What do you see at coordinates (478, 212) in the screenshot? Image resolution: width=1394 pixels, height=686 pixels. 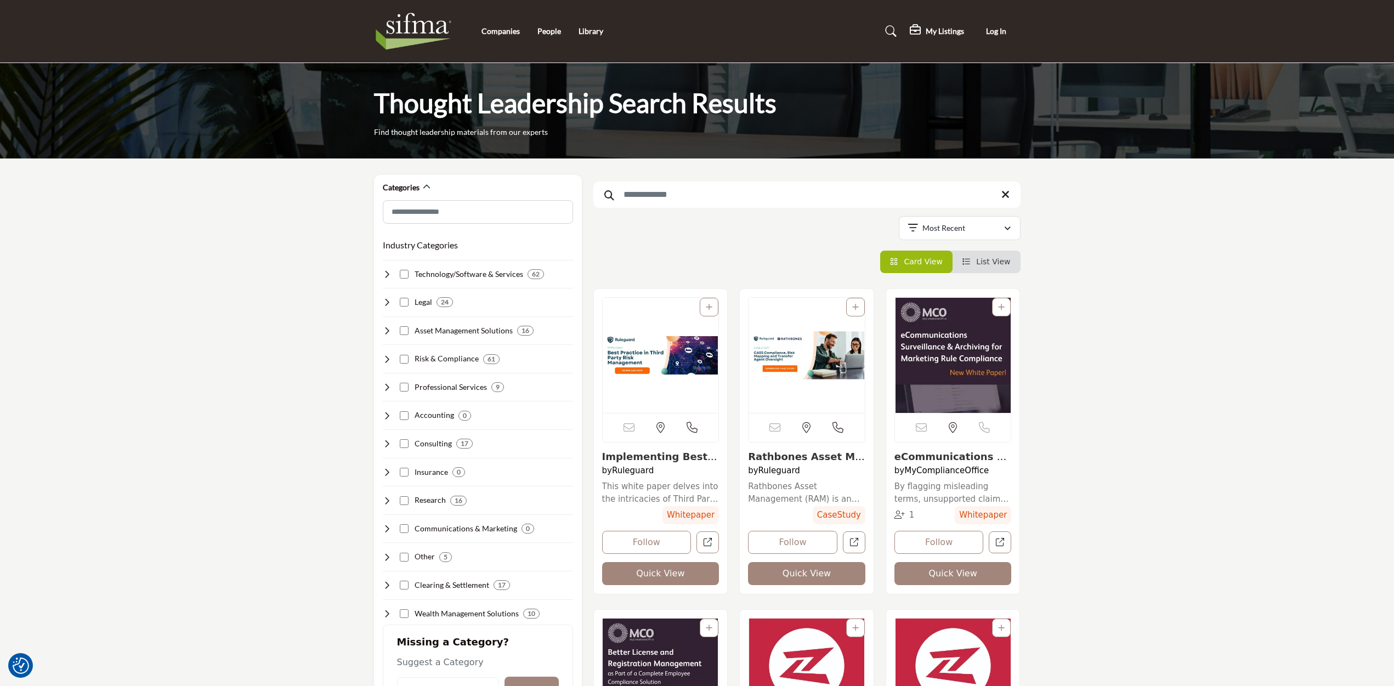 I see `input: Search Category` at bounding box center [478, 212].